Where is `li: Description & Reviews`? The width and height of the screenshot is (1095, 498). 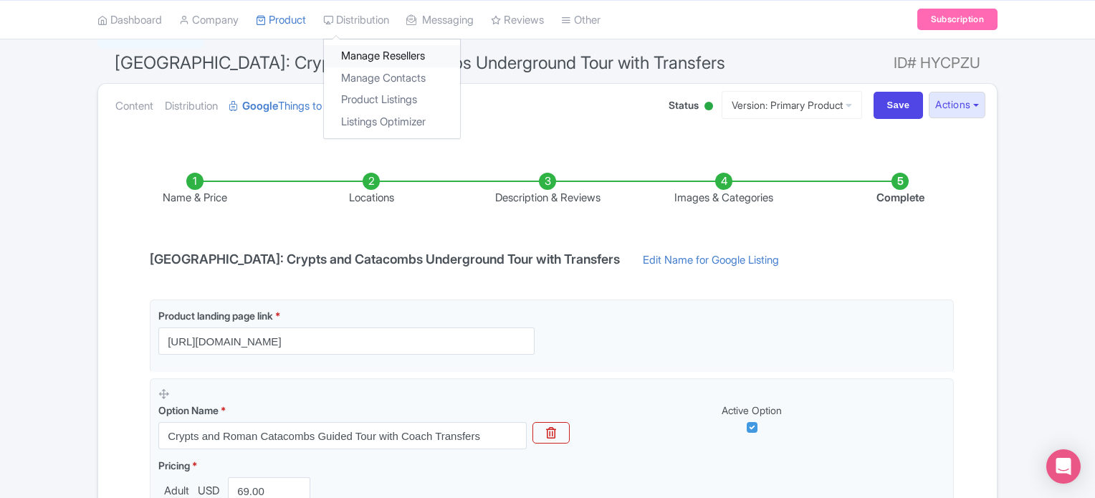
li: Description & Reviews is located at coordinates (547, 189).